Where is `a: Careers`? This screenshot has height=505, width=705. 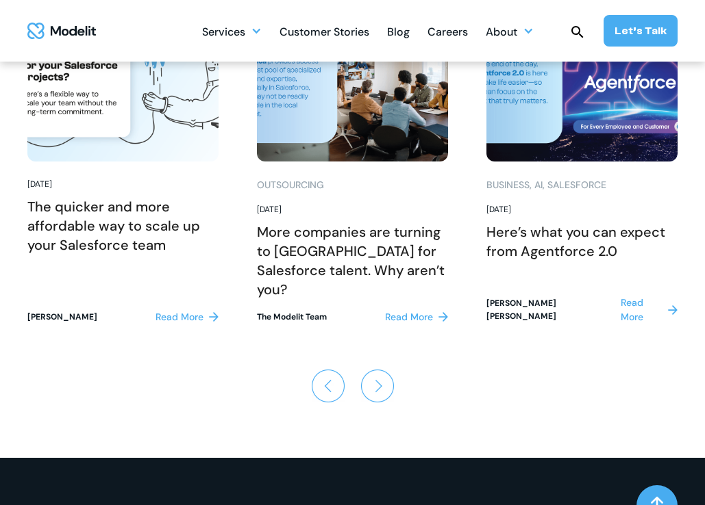 a: Careers is located at coordinates (447, 31).